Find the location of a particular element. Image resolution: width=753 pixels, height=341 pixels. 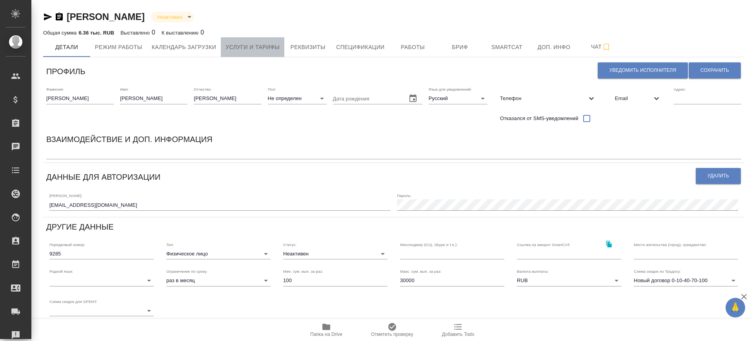

label: Пароль: is located at coordinates (404, 196).